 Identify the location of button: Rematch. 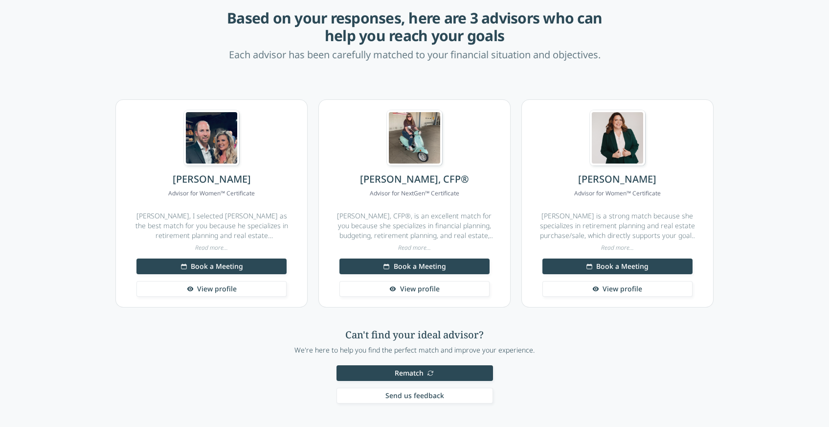
(415, 373).